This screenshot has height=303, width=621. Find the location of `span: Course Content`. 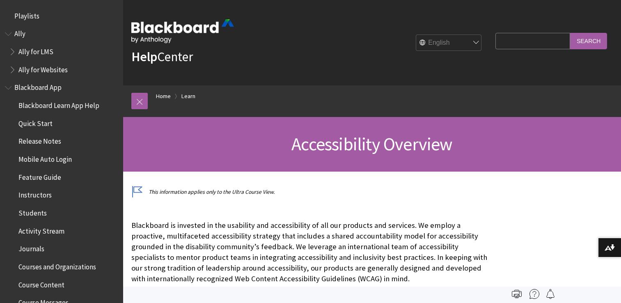

span: Course Content is located at coordinates (41, 283).